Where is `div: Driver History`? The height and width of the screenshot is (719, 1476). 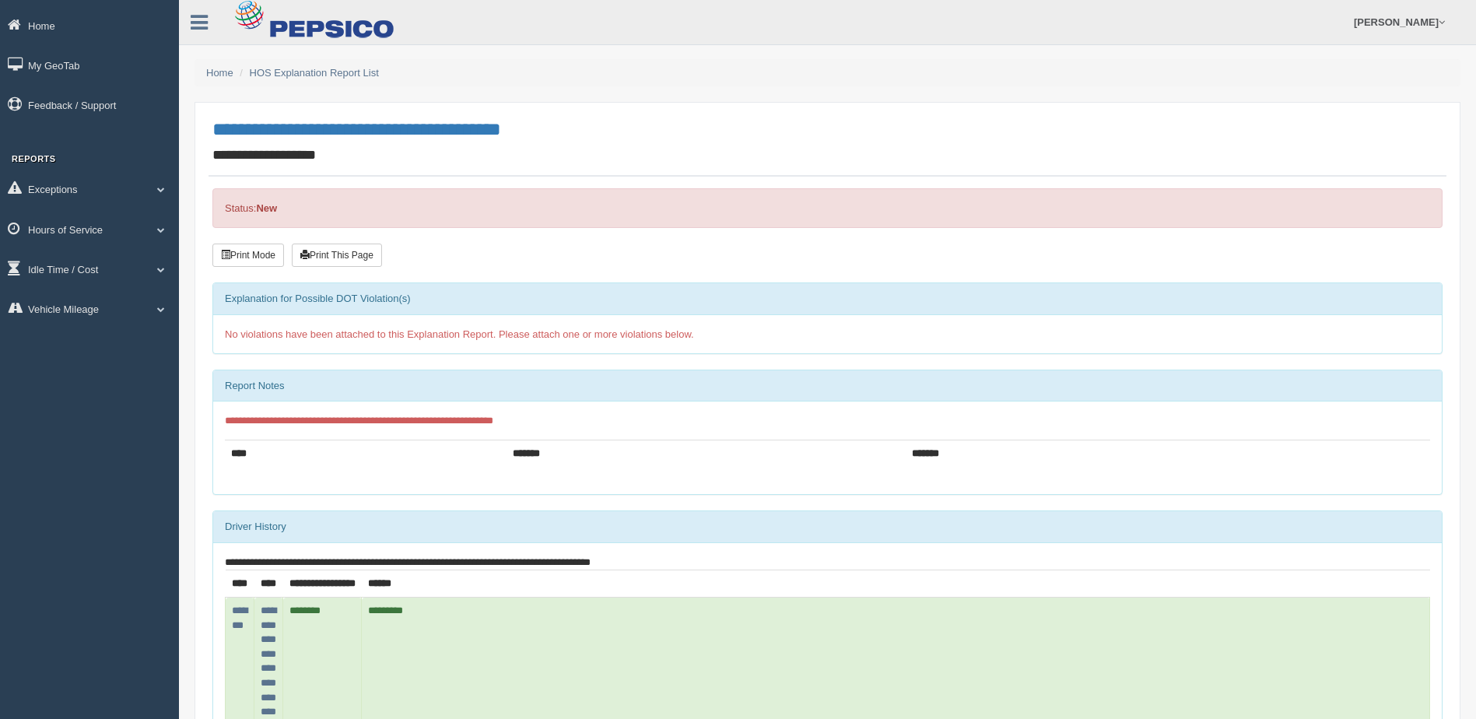
div: Driver History is located at coordinates (827, 527).